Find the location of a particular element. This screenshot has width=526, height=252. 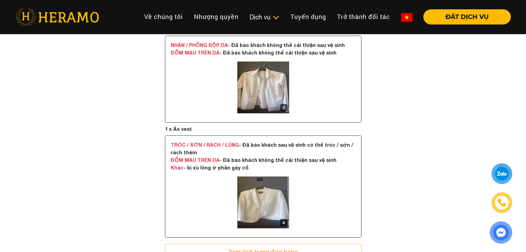

span: - Đã báo khách sau vệ sinh có thể tróc / sờn / rách thêm is located at coordinates (262, 149).